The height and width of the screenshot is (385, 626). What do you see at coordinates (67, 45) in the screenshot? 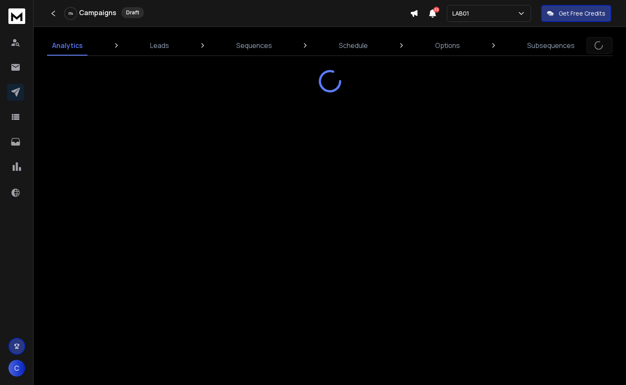
I see `a: Analytics` at bounding box center [67, 45].